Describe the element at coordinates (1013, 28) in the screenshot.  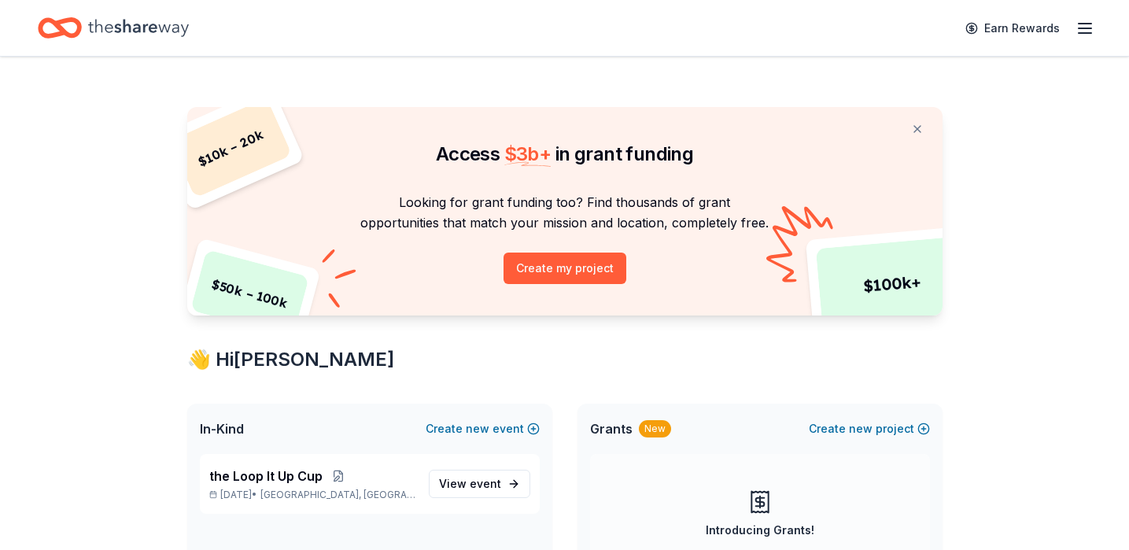
I see `a: Earn Rewards` at that location.